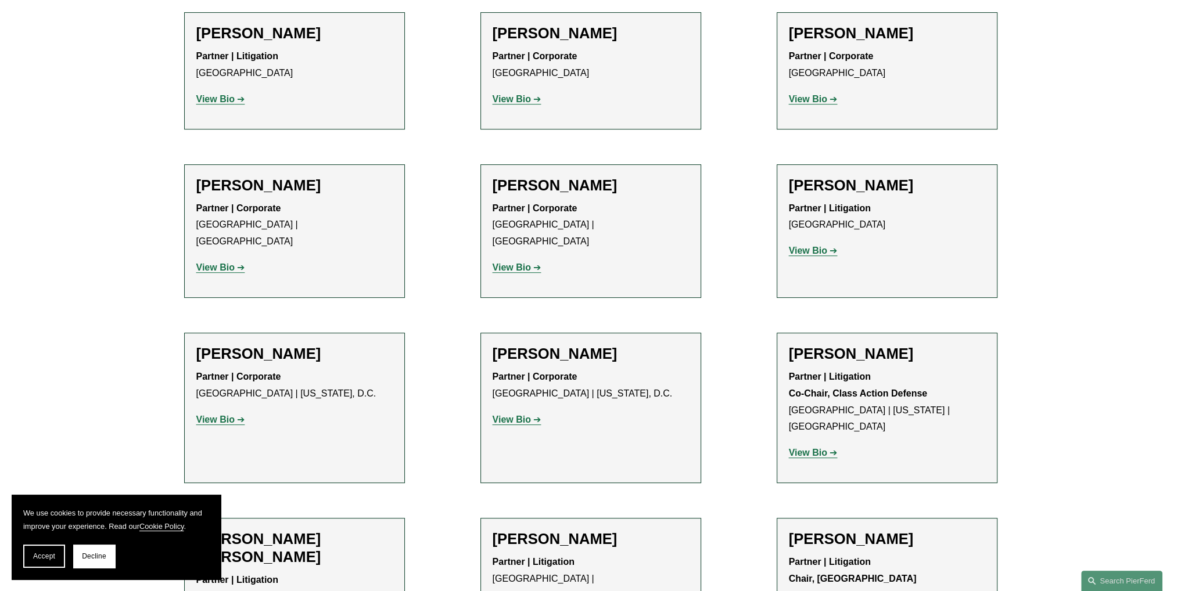  I want to click on button: Accept, so click(44, 557).